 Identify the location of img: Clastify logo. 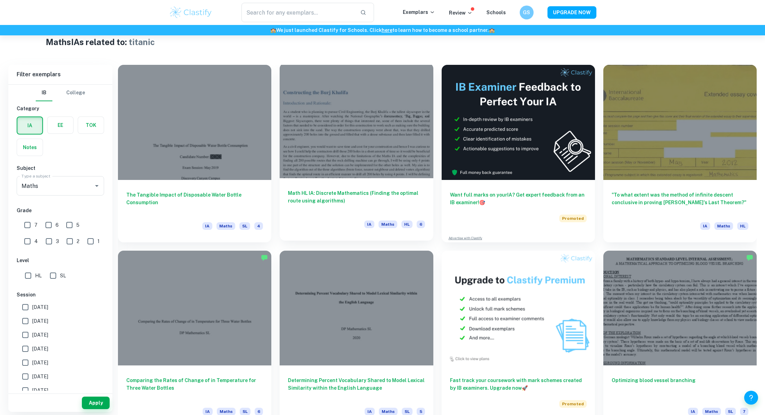
(191, 12).